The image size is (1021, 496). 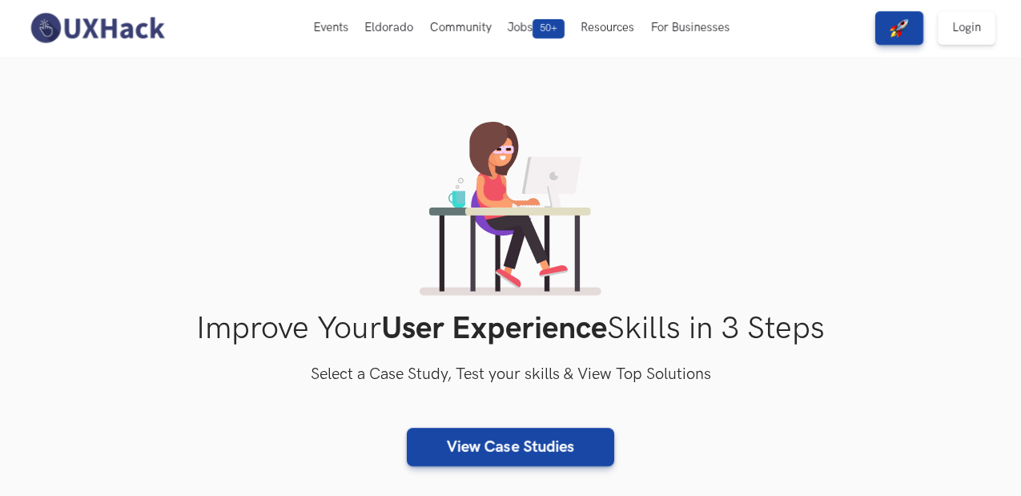 What do you see at coordinates (511, 375) in the screenshot?
I see `h3: Select a Case Study, Test your skills & View Top Solutions` at bounding box center [511, 375].